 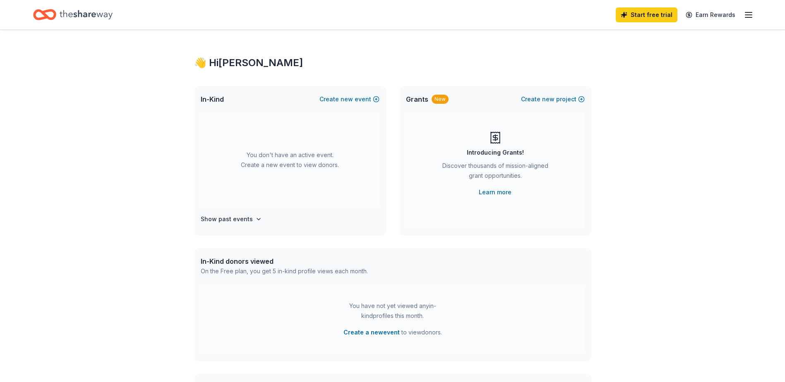 I want to click on div: On the Free plan, you get 5 in-kind profile views each month., so click(x=284, y=272).